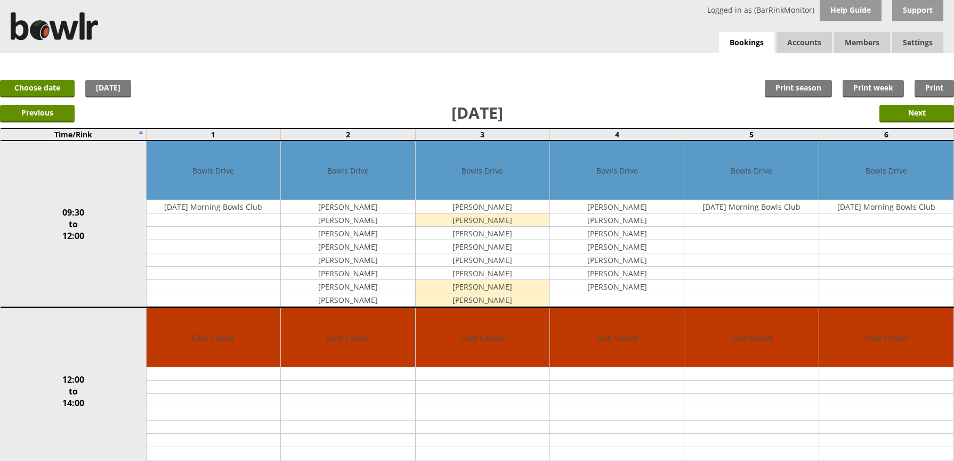 Image resolution: width=954 pixels, height=461 pixels. I want to click on td: 4, so click(617, 134).